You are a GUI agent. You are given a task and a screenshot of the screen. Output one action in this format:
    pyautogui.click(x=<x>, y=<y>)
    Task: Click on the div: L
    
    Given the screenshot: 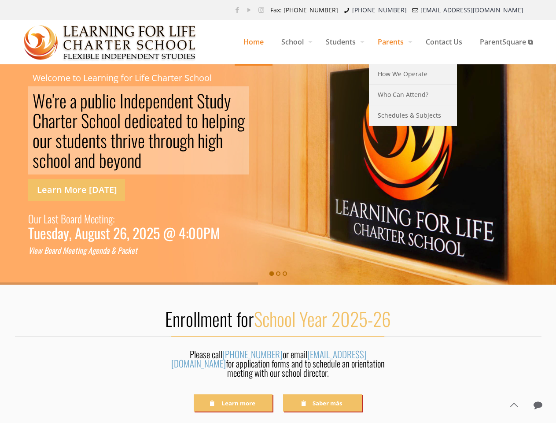 What is the action you would take?
    pyautogui.click(x=45, y=218)
    